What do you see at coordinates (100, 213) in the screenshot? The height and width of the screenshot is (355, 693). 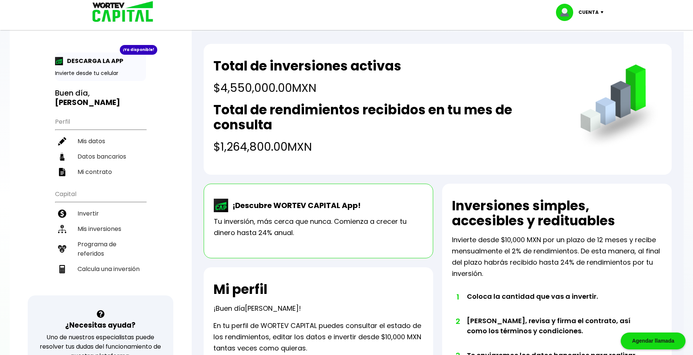 I see `li: Invertir` at bounding box center [100, 213].